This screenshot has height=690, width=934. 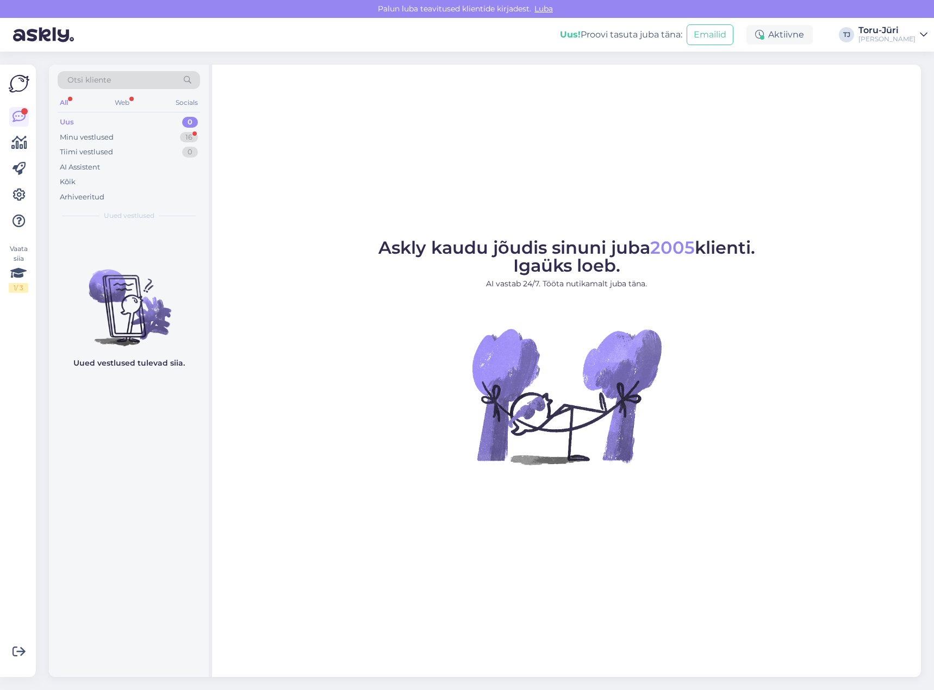 I want to click on span: Luba, so click(x=543, y=9).